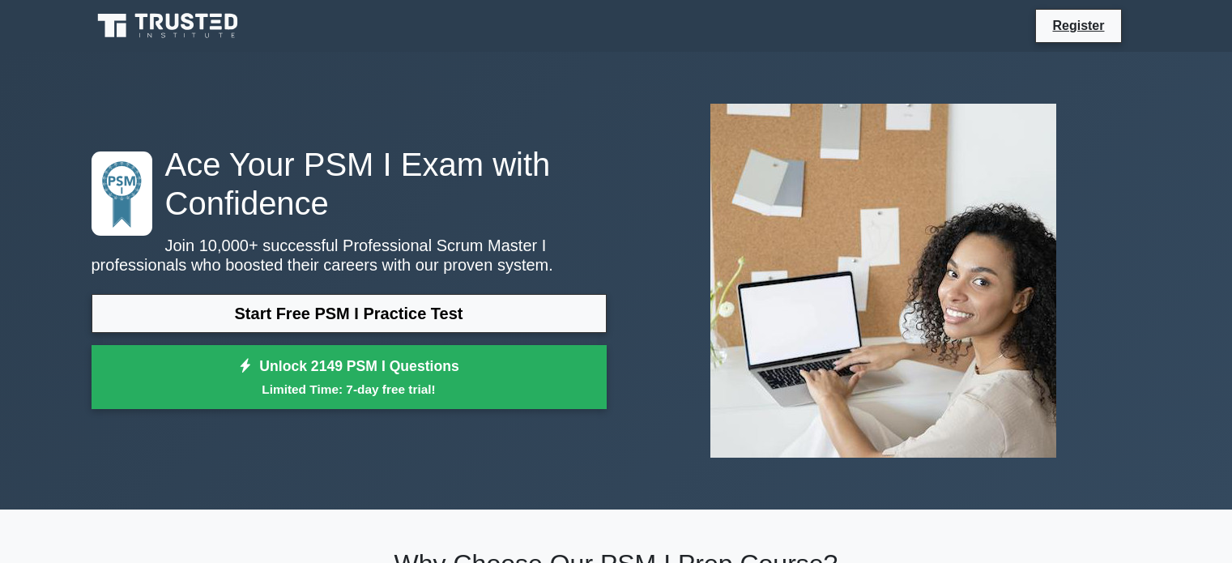  I want to click on p: Join 10,000+ successful Professional Scrum Master I professionals who boosted their careers with ..., so click(349, 255).